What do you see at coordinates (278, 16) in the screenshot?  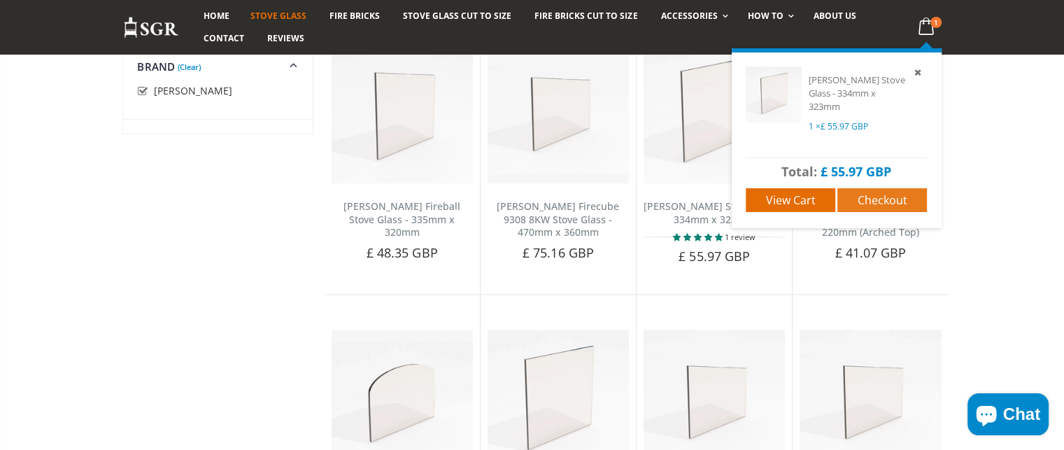 I see `a: Stove Glass` at bounding box center [278, 16].